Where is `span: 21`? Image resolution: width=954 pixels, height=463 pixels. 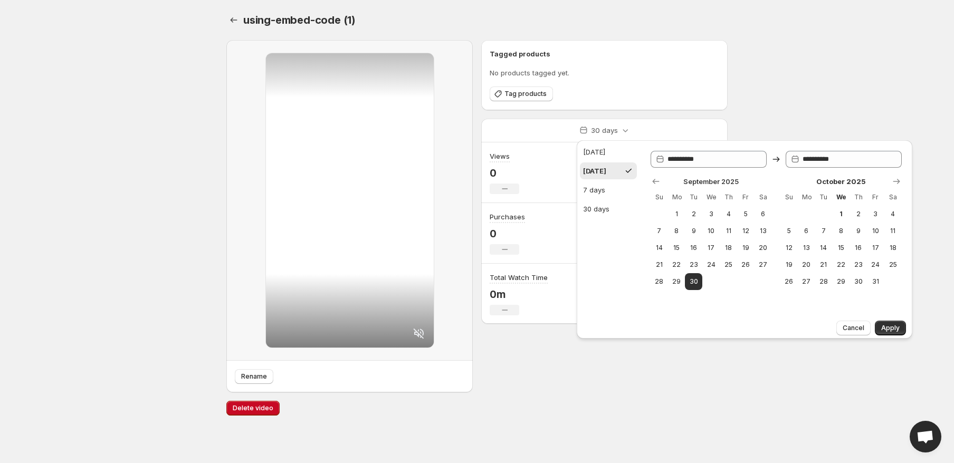
span: 21 is located at coordinates (823, 265).